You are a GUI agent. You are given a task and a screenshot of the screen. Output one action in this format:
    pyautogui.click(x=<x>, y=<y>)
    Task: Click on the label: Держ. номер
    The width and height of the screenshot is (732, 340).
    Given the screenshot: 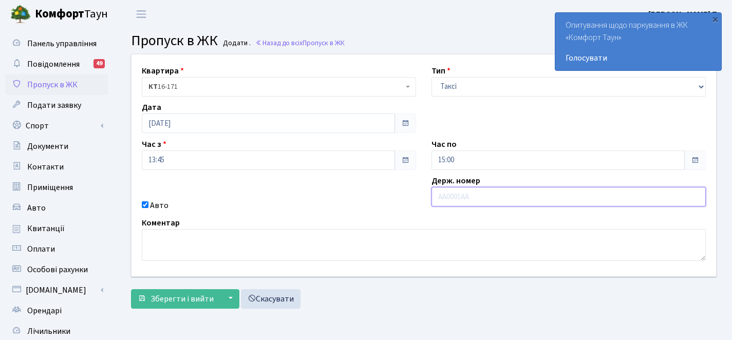 What is the action you would take?
    pyautogui.click(x=455, y=181)
    